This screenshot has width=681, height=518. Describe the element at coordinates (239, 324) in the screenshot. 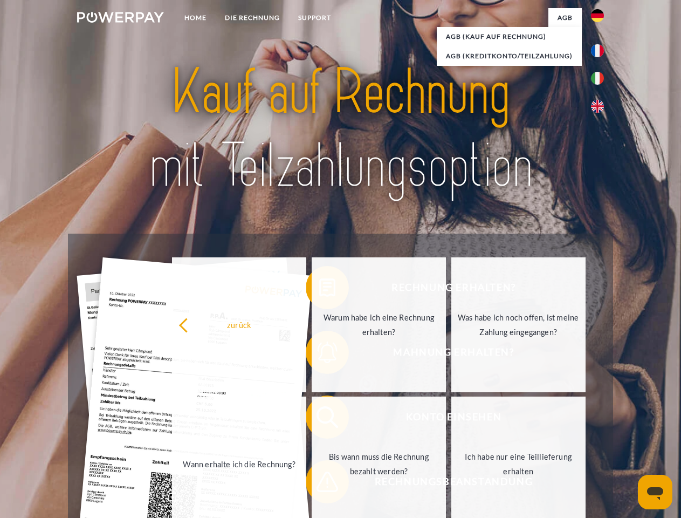

I see `div: zurück` at that location.